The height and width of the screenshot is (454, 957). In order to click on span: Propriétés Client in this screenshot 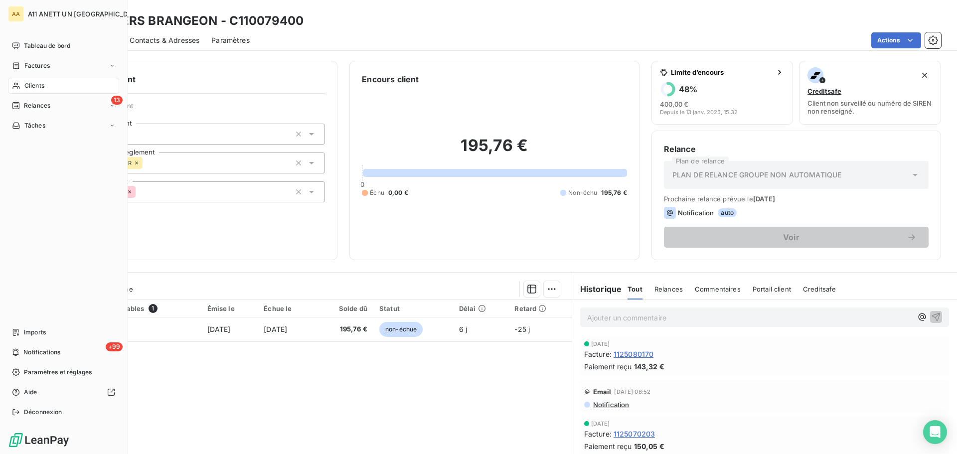, I will do `click(202, 109)`.